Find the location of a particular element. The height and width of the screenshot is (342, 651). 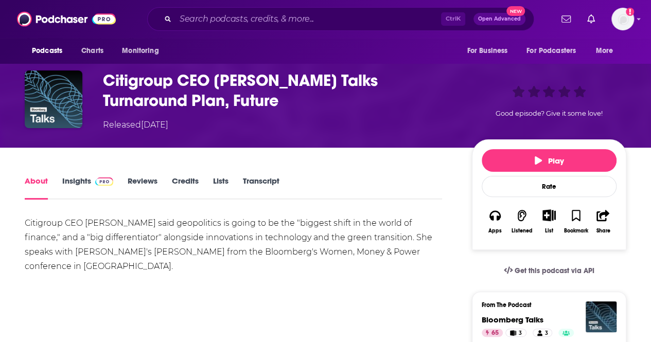

span: Monitoring is located at coordinates (140, 51).